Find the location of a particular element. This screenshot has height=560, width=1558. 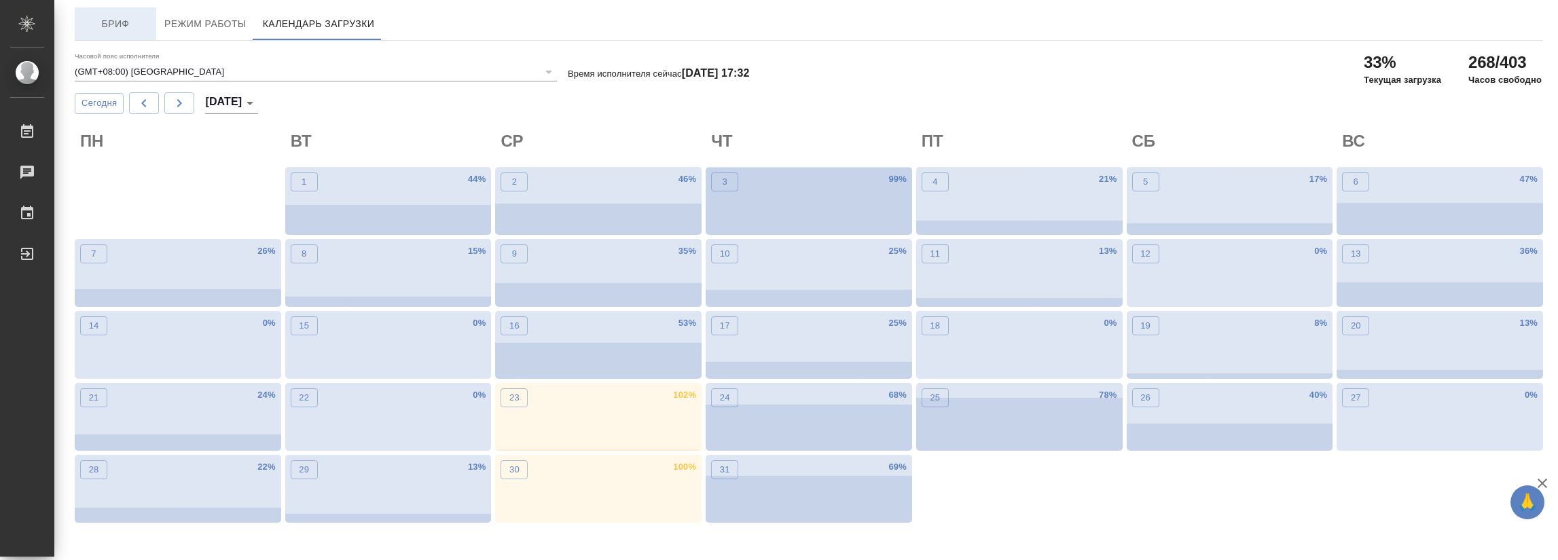

p: 16 is located at coordinates (514, 326).